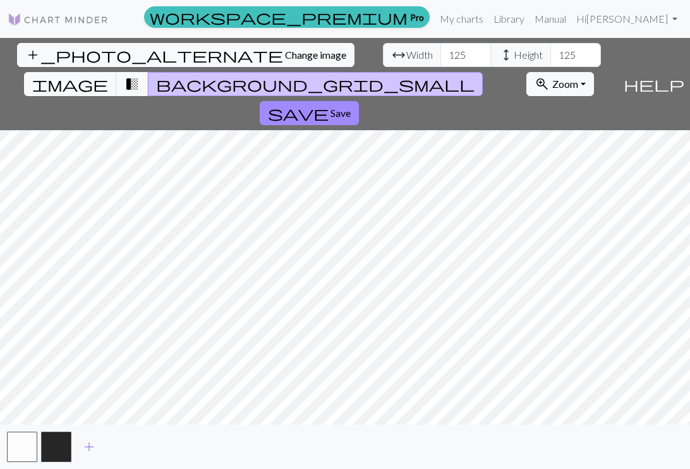 The height and width of the screenshot is (469, 690). I want to click on button: Change image, so click(186, 55).